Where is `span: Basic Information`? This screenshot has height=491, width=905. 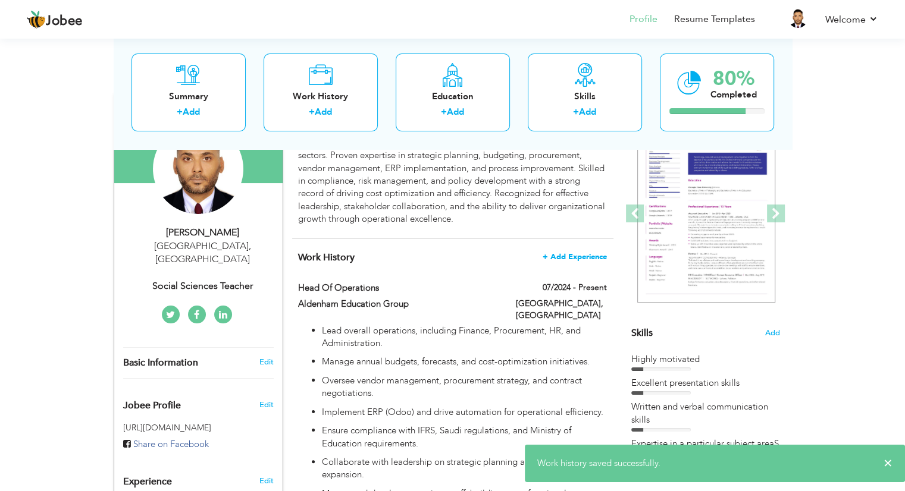 span: Basic Information is located at coordinates (161, 363).